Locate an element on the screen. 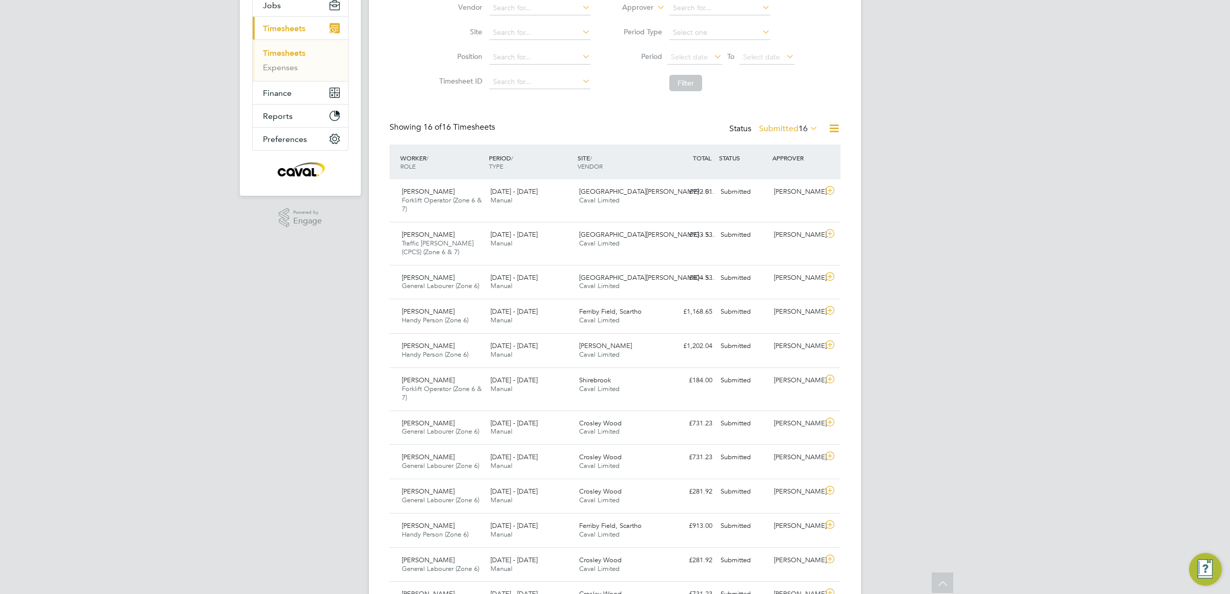 The height and width of the screenshot is (594, 1230). div: £1,202.04 is located at coordinates (690, 346).